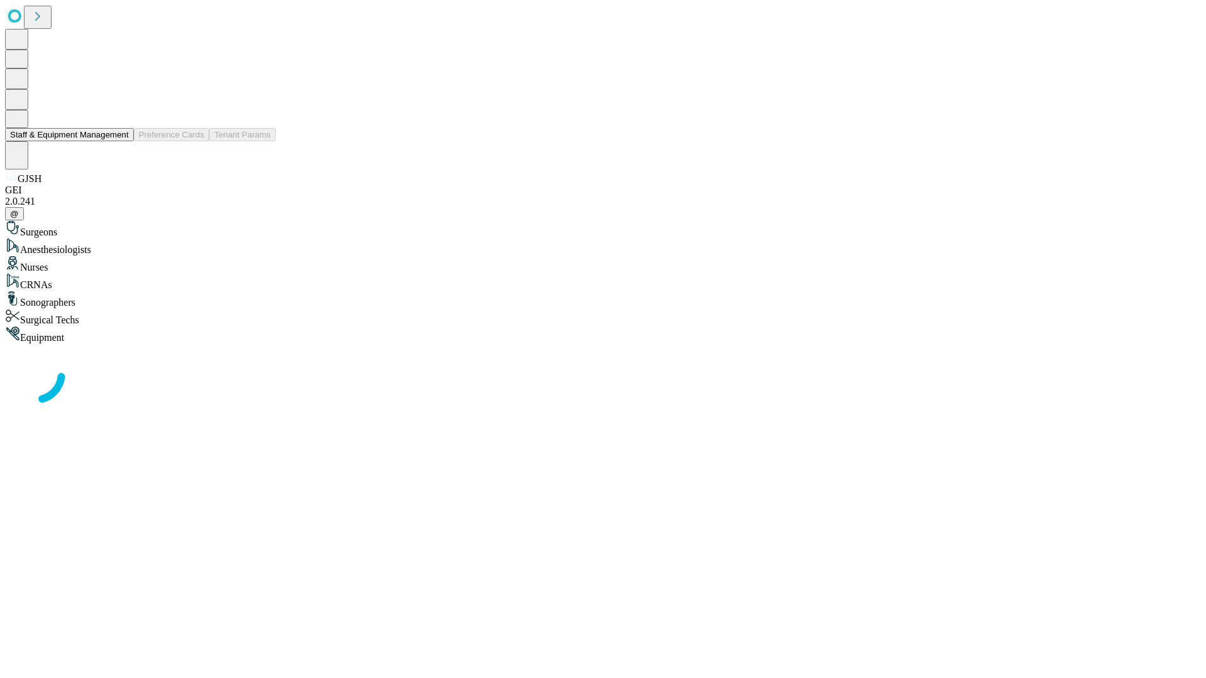 The height and width of the screenshot is (678, 1206). I want to click on button: Preference Cards, so click(171, 134).